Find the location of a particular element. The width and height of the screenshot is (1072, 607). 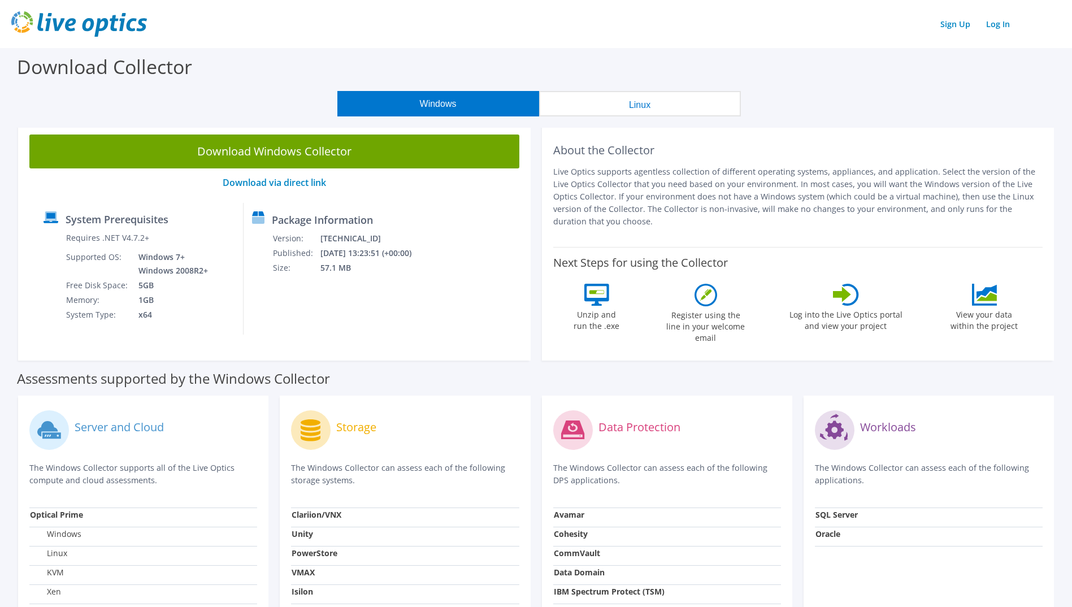

label: Storage is located at coordinates (356, 427).